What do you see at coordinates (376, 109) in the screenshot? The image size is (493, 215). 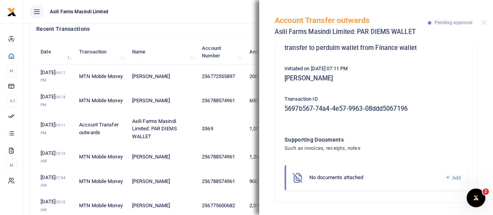 I see `h5: 5697b567-74a4-4e57-9963-08ddd5067196` at bounding box center [376, 109].